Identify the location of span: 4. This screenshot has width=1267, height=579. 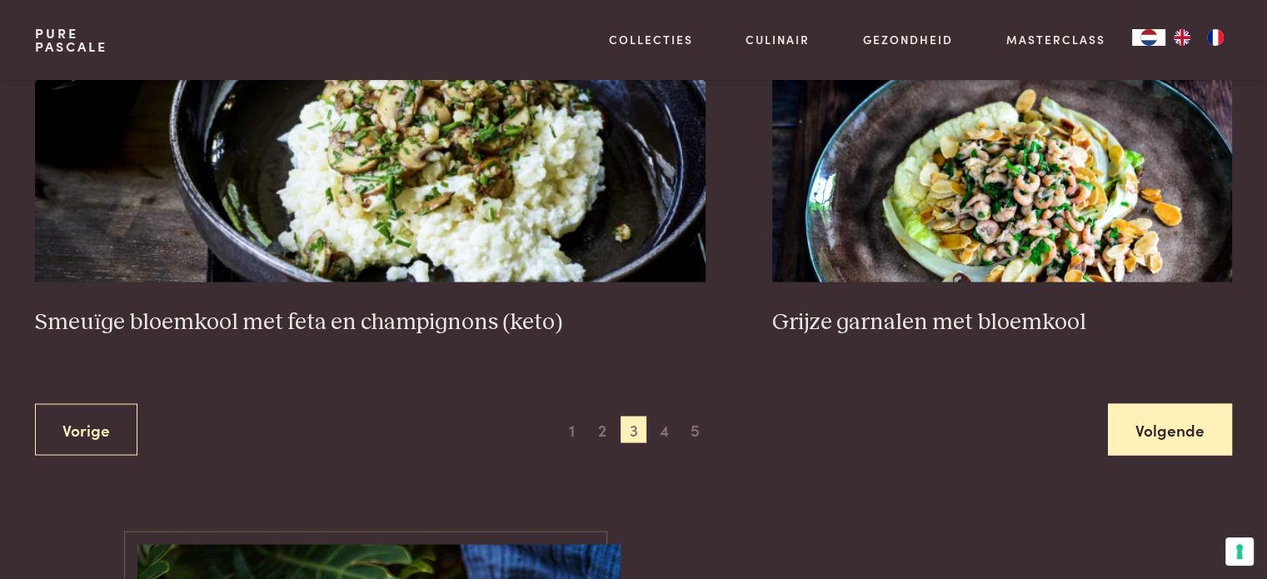
(665, 429).